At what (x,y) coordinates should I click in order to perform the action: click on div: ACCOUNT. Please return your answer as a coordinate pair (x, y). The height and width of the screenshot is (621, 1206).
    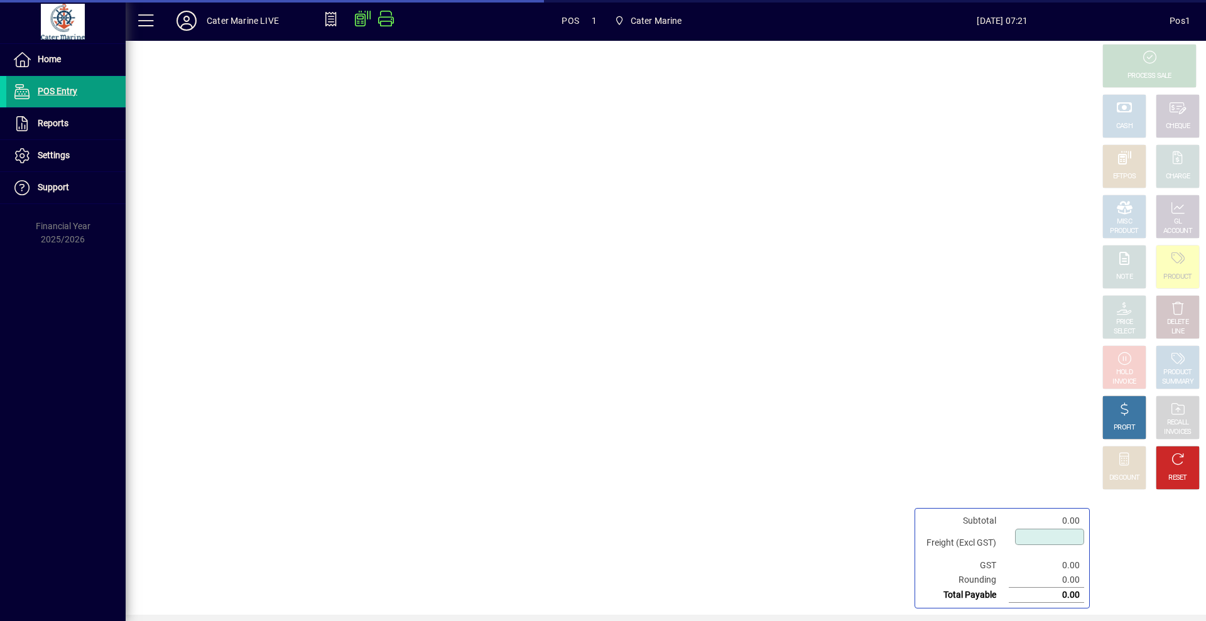
    Looking at the image, I should click on (1177, 231).